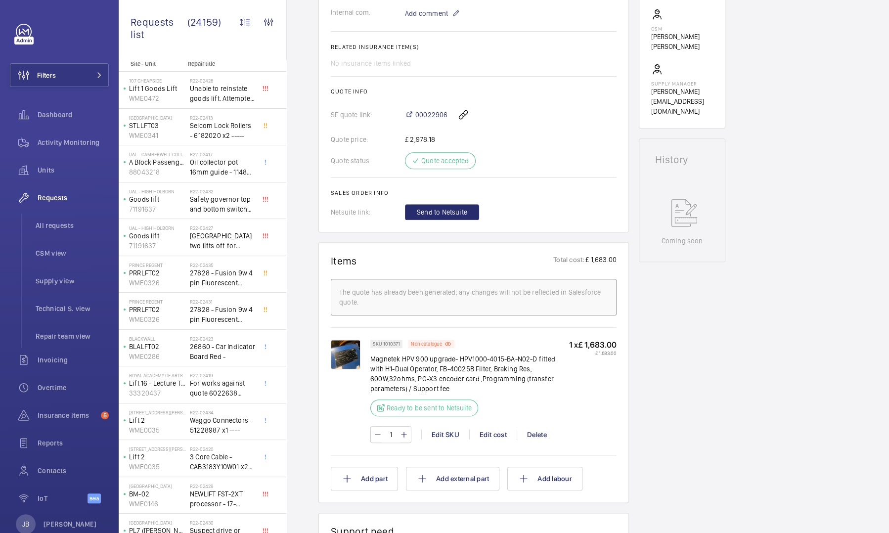 The width and height of the screenshot is (889, 533). What do you see at coordinates (157, 319) in the screenshot?
I see `p: WME0326` at bounding box center [157, 319].